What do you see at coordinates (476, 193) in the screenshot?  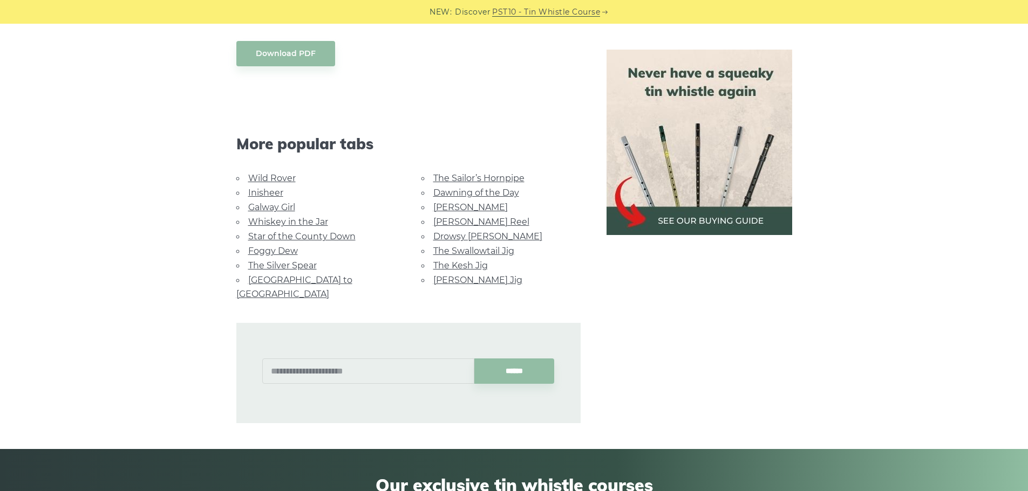 I see `a: Dawning of the Day` at bounding box center [476, 193].